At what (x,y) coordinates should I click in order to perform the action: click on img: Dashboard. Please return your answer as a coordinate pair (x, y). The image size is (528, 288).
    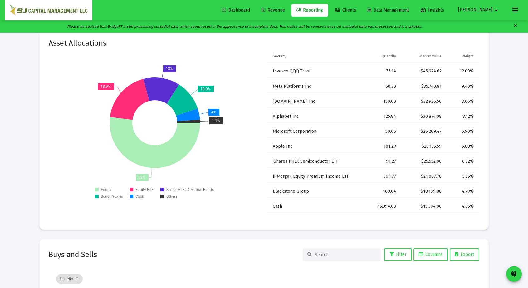
    Looking at the image, I should click on (49, 10).